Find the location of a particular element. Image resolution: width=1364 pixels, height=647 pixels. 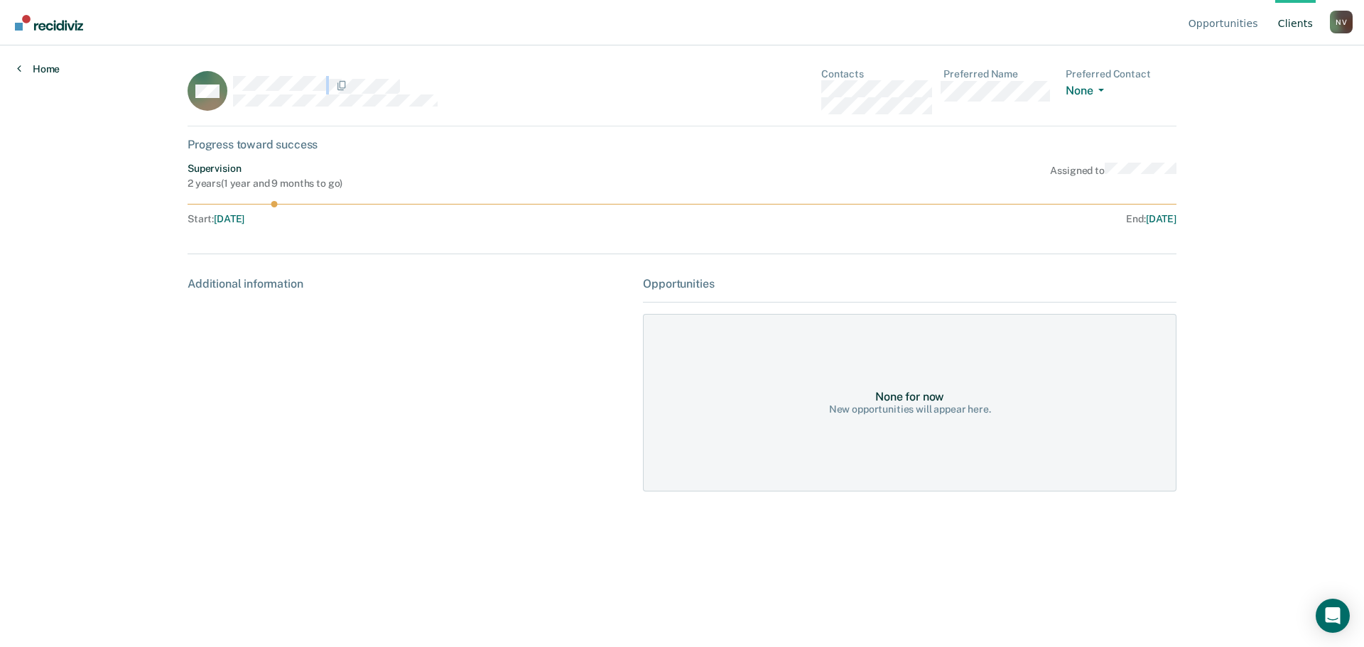

div: Opportunities is located at coordinates (910, 284).